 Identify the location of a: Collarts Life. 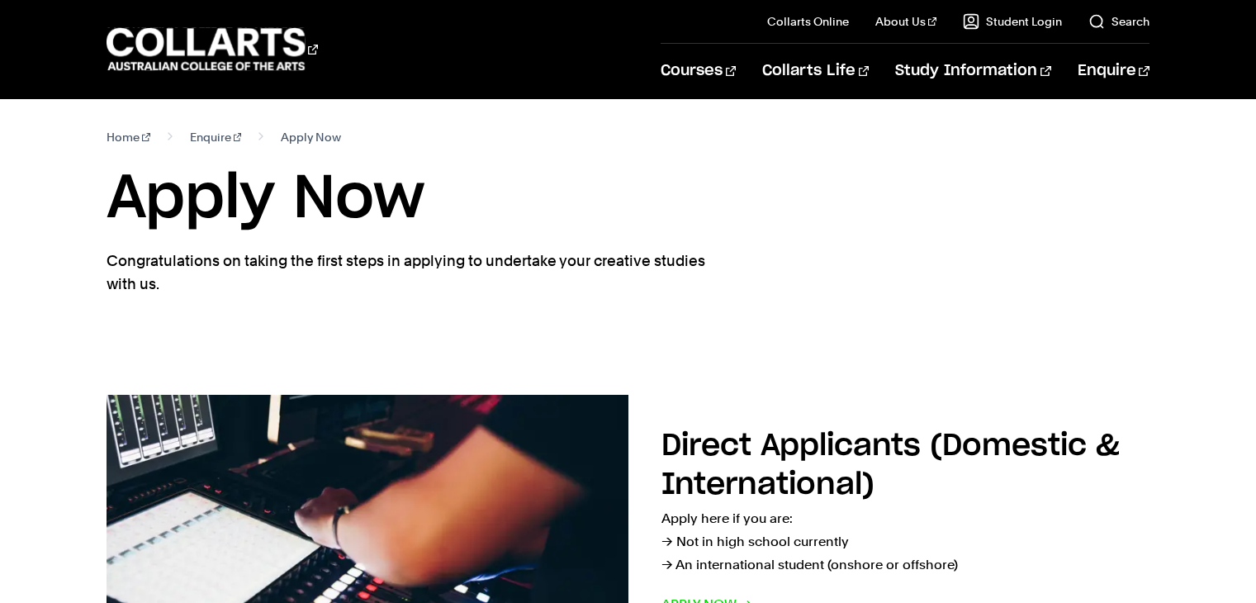
(815, 71).